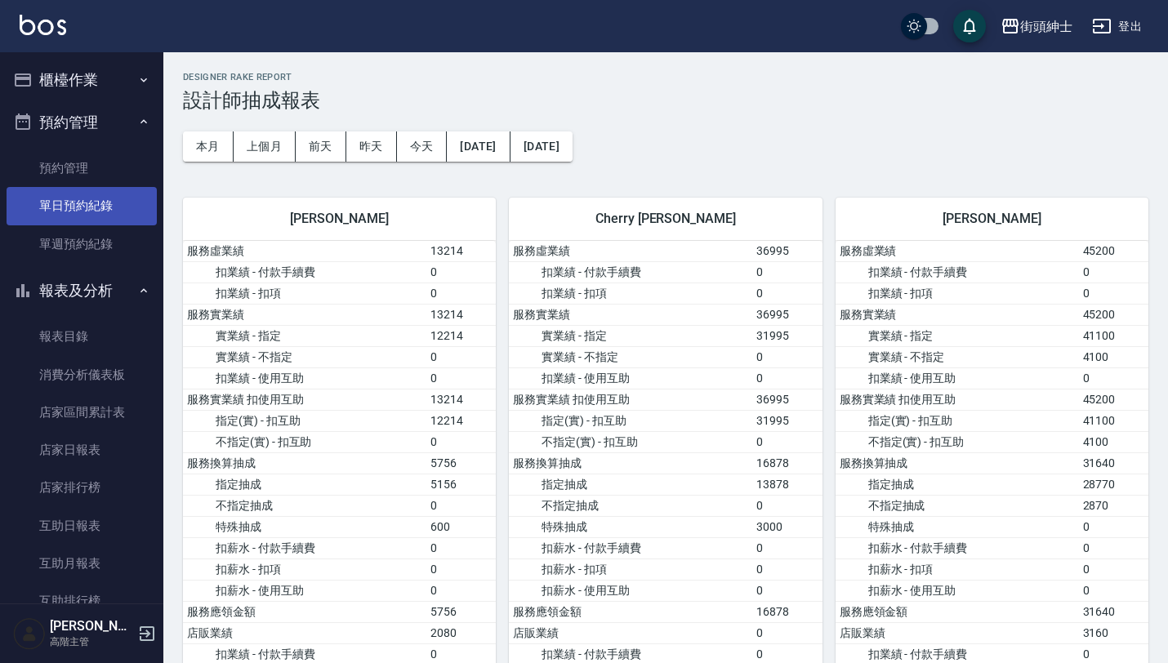 The image size is (1168, 663). What do you see at coordinates (82, 601) in the screenshot?
I see `a: 互助排行榜` at bounding box center [82, 601].